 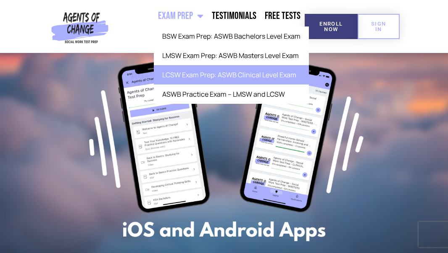 I want to click on a: Exam Prep, so click(x=181, y=16).